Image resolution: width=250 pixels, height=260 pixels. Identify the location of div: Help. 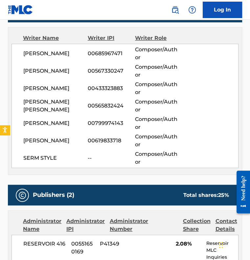
(192, 10).